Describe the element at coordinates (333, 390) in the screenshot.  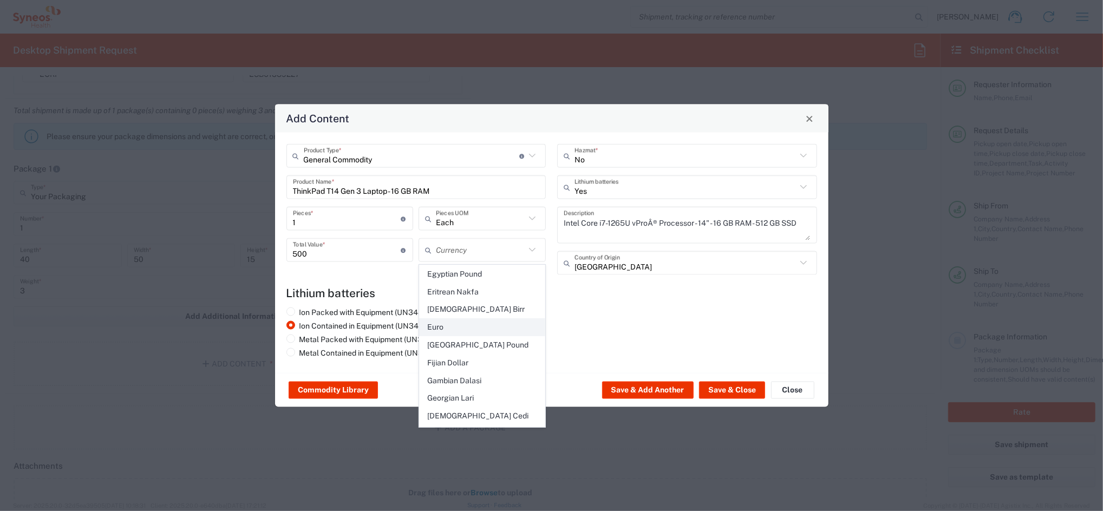
I see `button: Commodity Library` at that location.